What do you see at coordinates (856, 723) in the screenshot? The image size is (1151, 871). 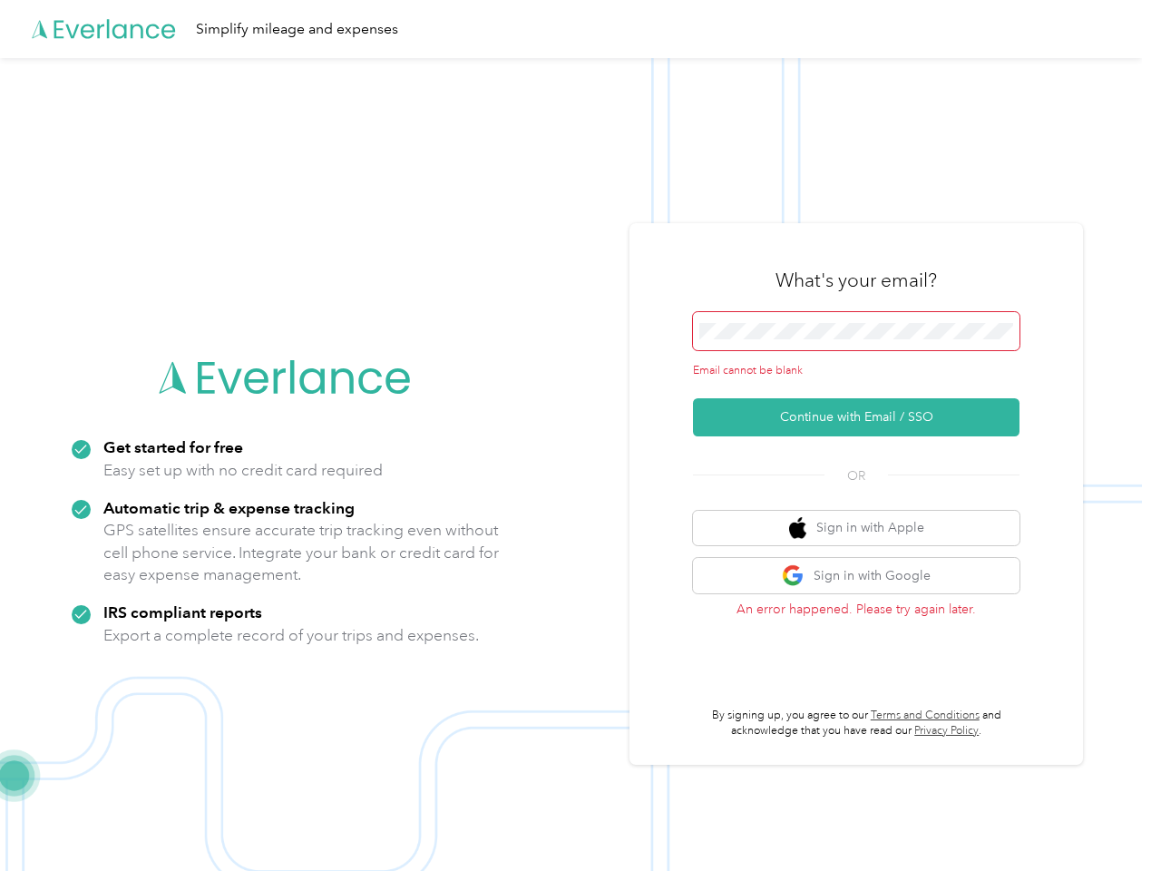 I see `p: By signing up, you agree to our and acknowledge that you have read our .` at bounding box center [856, 723].